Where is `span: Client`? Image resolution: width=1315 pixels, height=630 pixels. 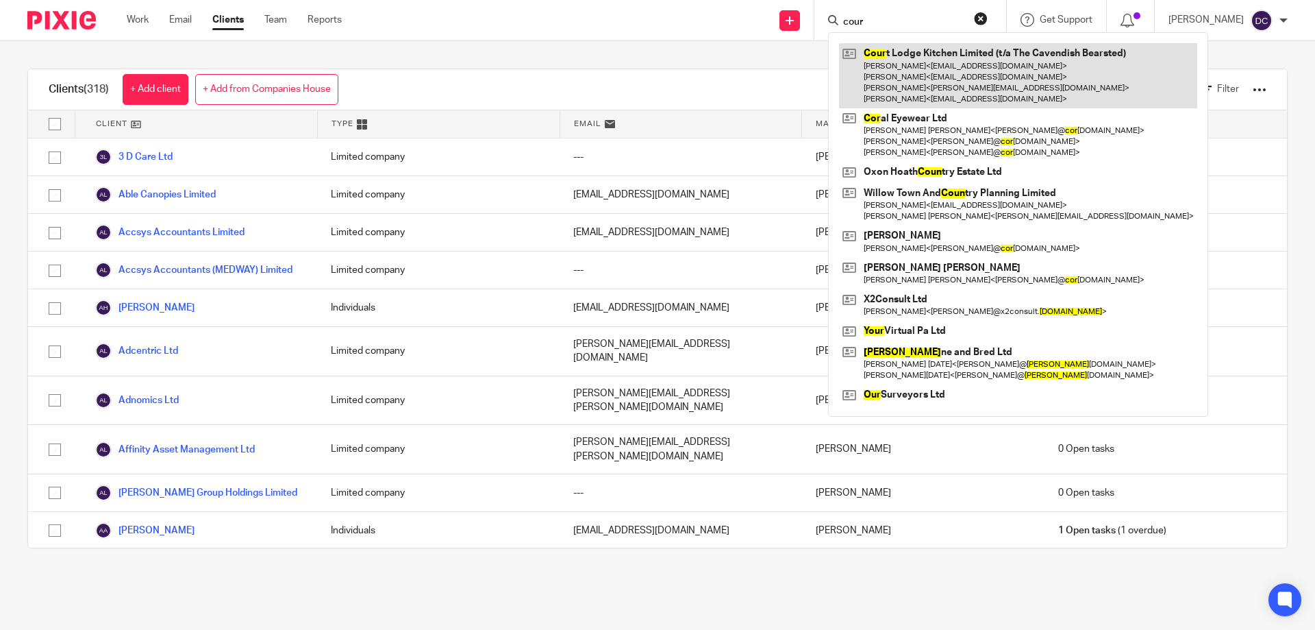 span: Client is located at coordinates (112, 123).